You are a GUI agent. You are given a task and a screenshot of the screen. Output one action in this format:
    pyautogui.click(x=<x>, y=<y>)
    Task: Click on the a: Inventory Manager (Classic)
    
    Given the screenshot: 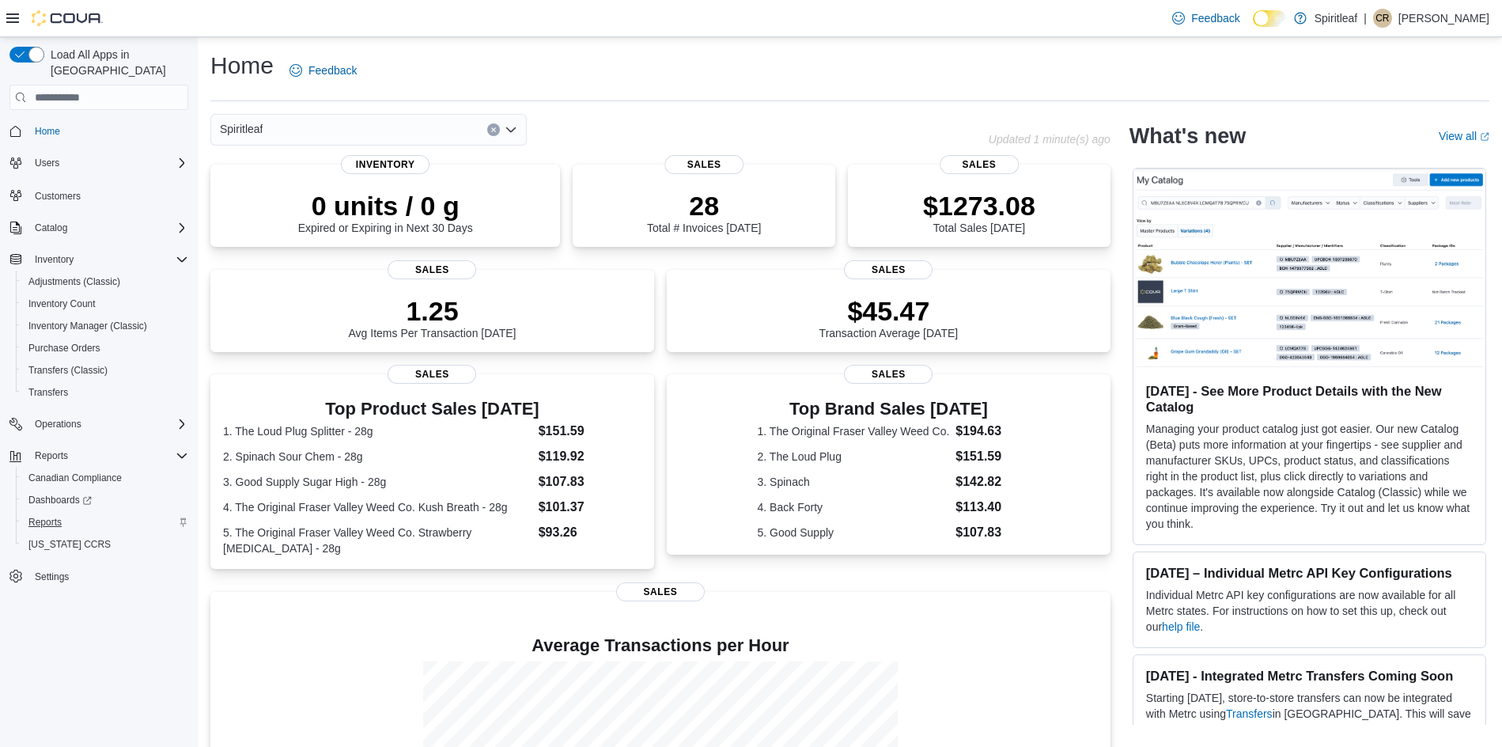 What is the action you would take?
    pyautogui.click(x=88, y=326)
    